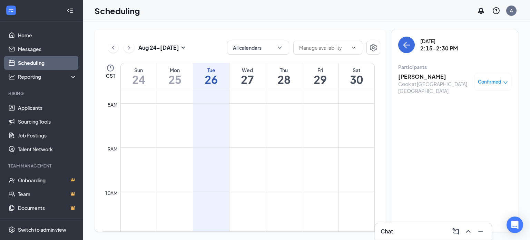 The height and width of the screenshot is (240, 530). Describe the element at coordinates (183, 48) in the screenshot. I see `svg: SmallChevronDown` at that location.